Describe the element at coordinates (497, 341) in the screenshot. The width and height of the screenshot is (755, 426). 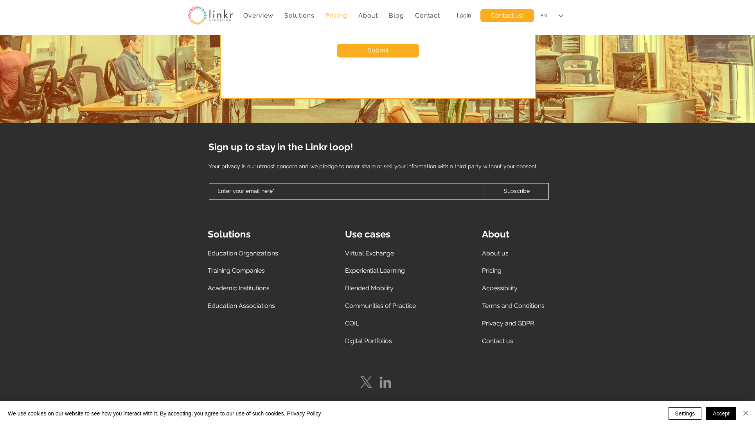
I see `span: Contact us` at that location.